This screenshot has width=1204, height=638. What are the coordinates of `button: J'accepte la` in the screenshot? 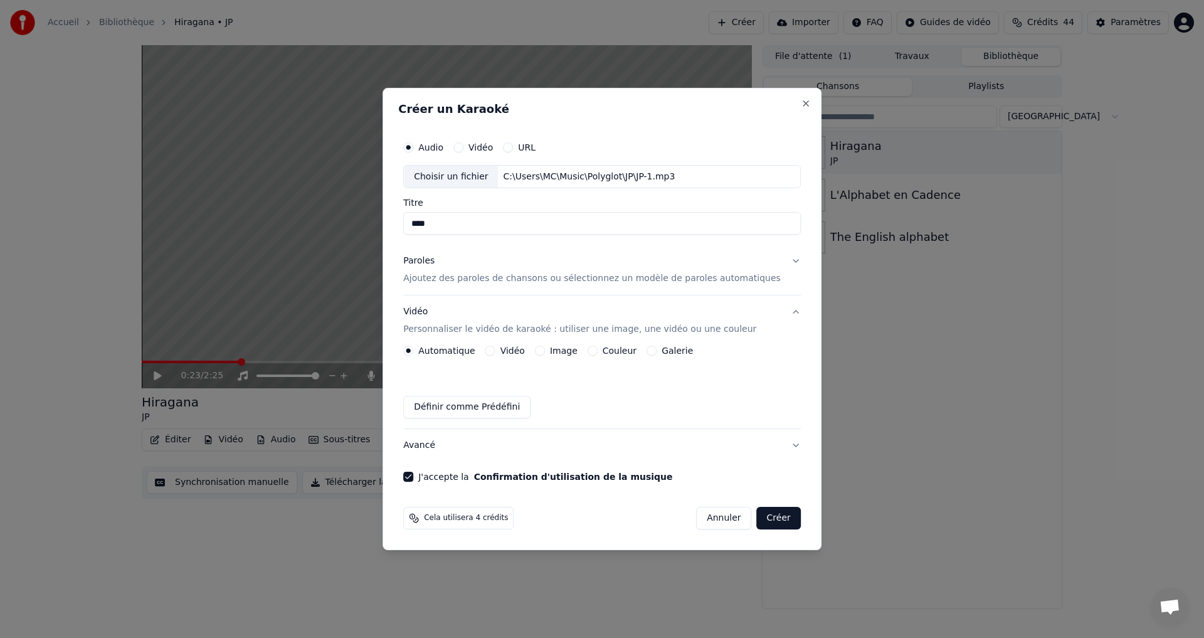 It's located at (573, 477).